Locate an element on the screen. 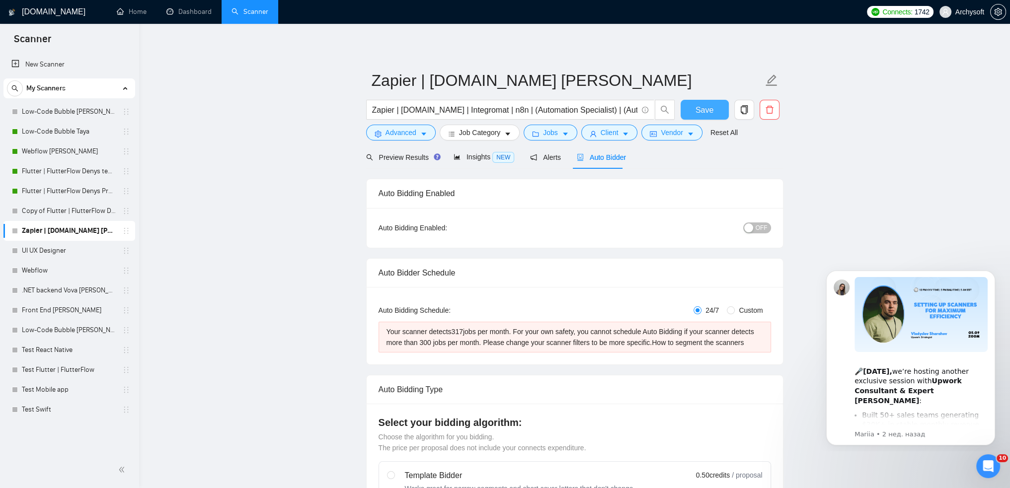  div: Message content is located at coordinates (110, 90).